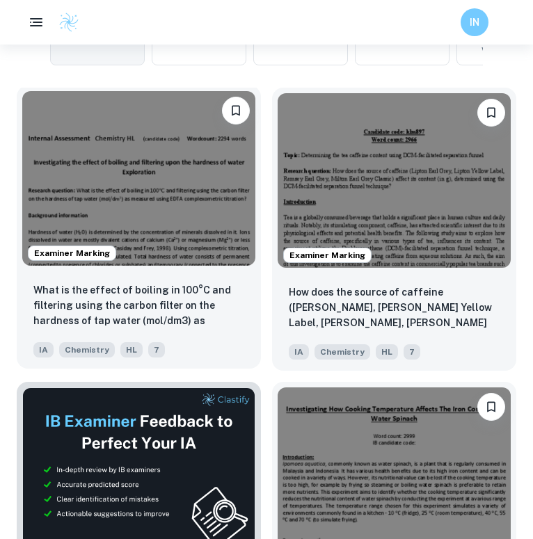 This screenshot has height=539, width=533. I want to click on img: Clastify logo, so click(69, 22).